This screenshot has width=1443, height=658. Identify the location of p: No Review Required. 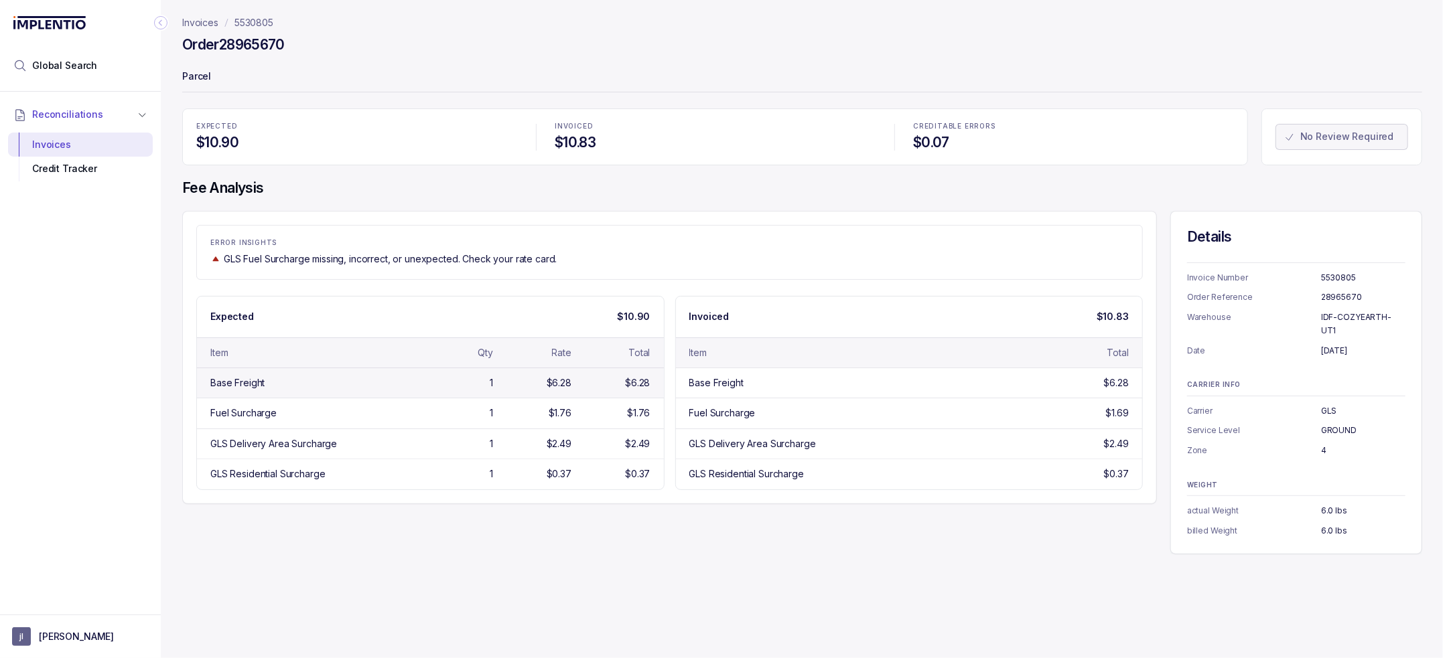
(1346, 137).